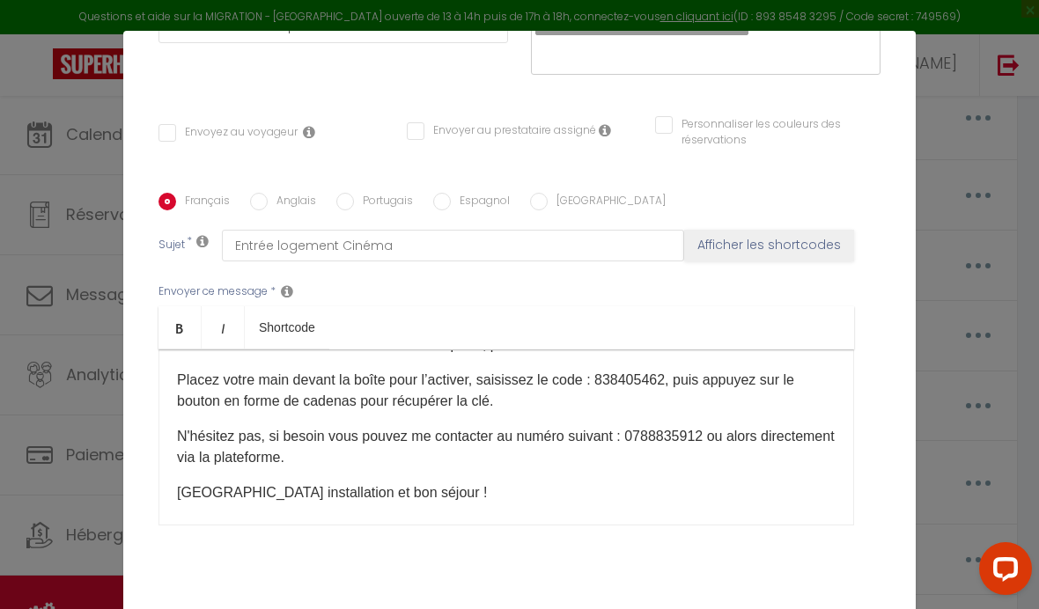 The width and height of the screenshot is (1039, 609). What do you see at coordinates (287, 328) in the screenshot?
I see `a: Shortcode` at bounding box center [287, 328].